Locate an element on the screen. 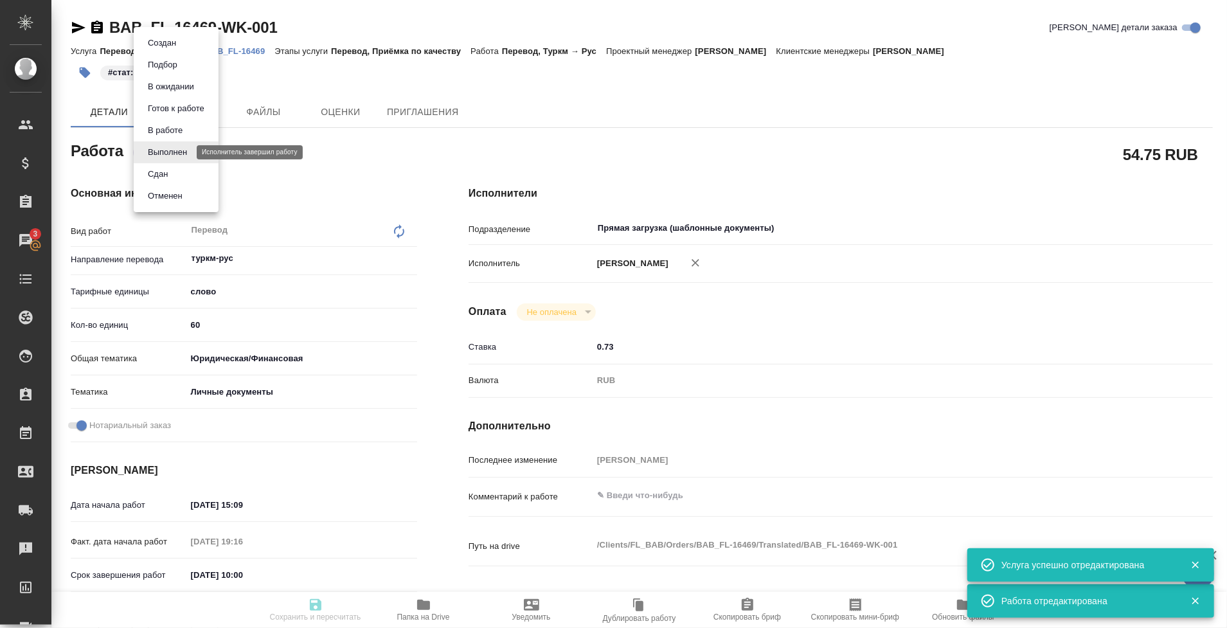 This screenshot has height=628, width=1227. button: Создан is located at coordinates (162, 43).